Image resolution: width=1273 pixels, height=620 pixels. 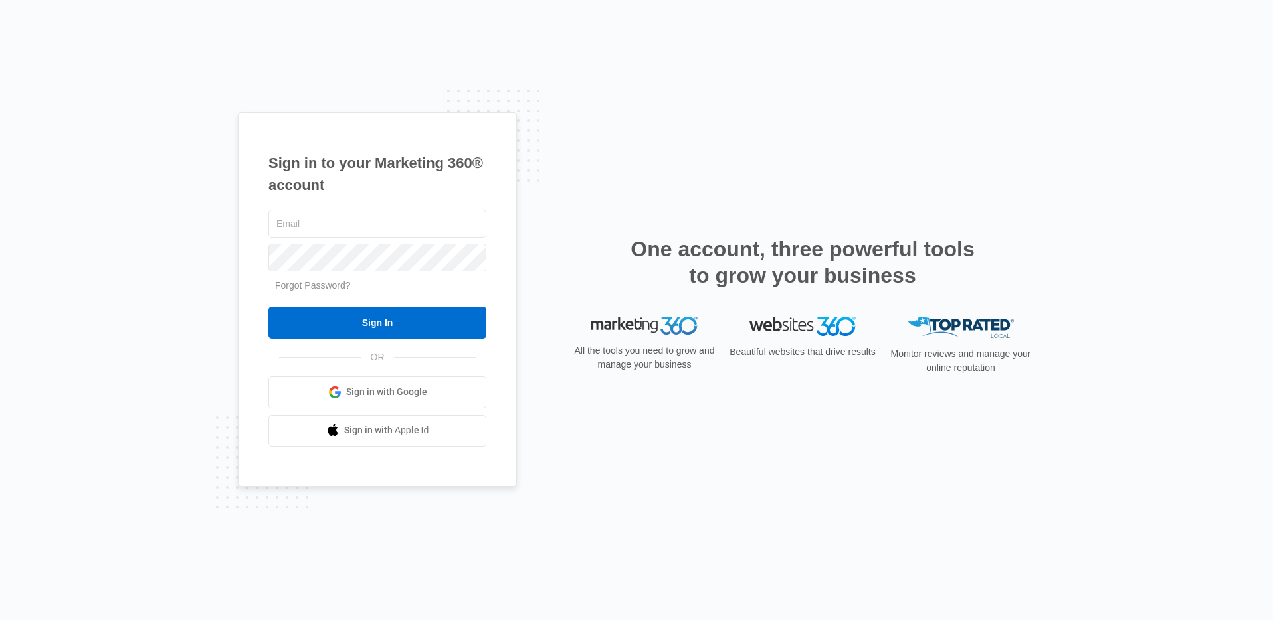 What do you see at coordinates (377, 224) in the screenshot?
I see `input: Email` at bounding box center [377, 224].